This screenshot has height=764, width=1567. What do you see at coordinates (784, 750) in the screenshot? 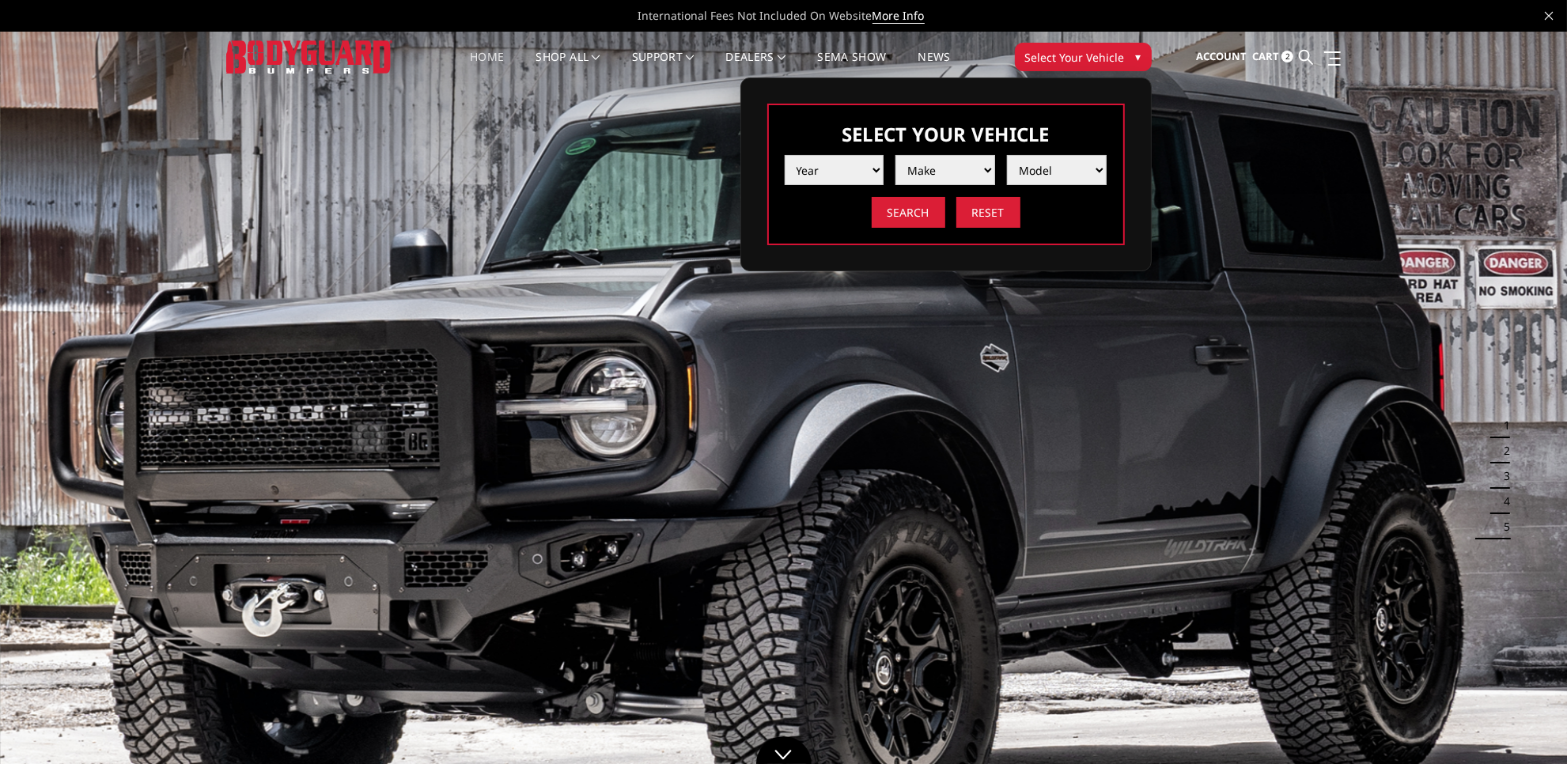
I see `a: Click to Down` at bounding box center [784, 750].